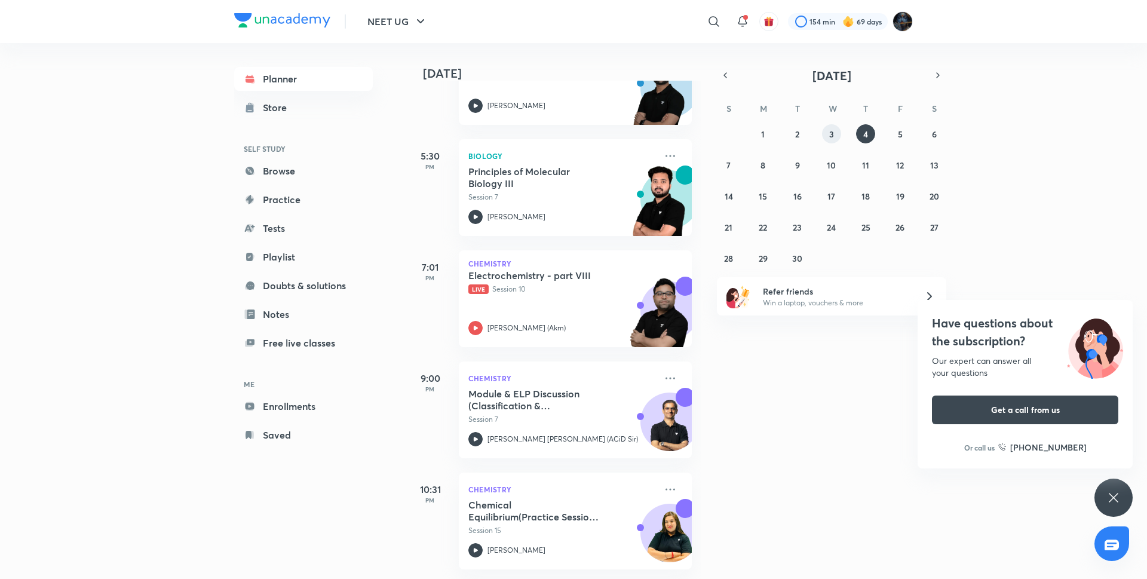  I want to click on button: September 26, 2025, so click(901, 227).